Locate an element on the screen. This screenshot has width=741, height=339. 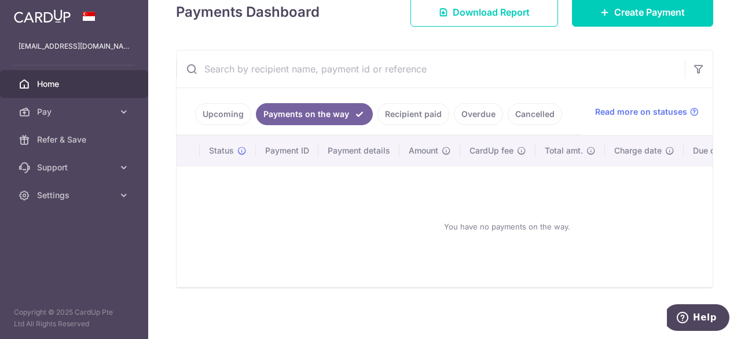
a: Recipient paid is located at coordinates (414, 114).